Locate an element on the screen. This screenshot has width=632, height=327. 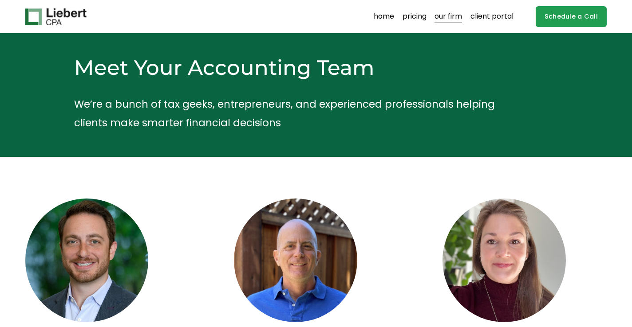
a: pricing is located at coordinates (414, 17).